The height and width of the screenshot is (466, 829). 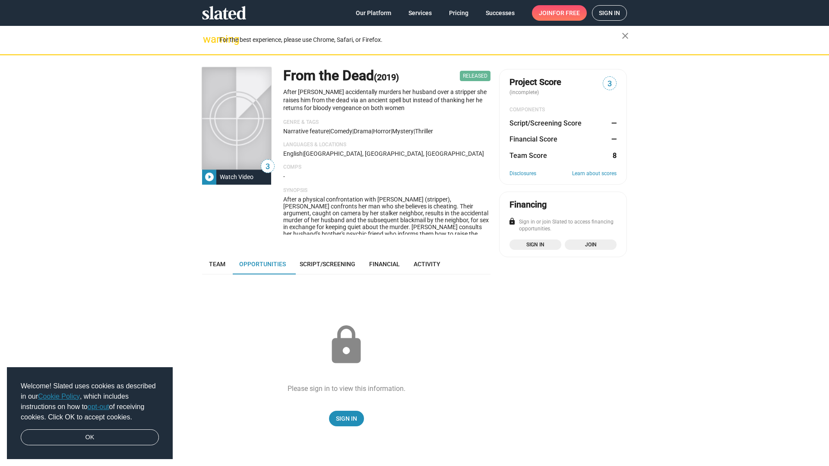 What do you see at coordinates (374, 13) in the screenshot?
I see `span: Our Platform` at bounding box center [374, 13].